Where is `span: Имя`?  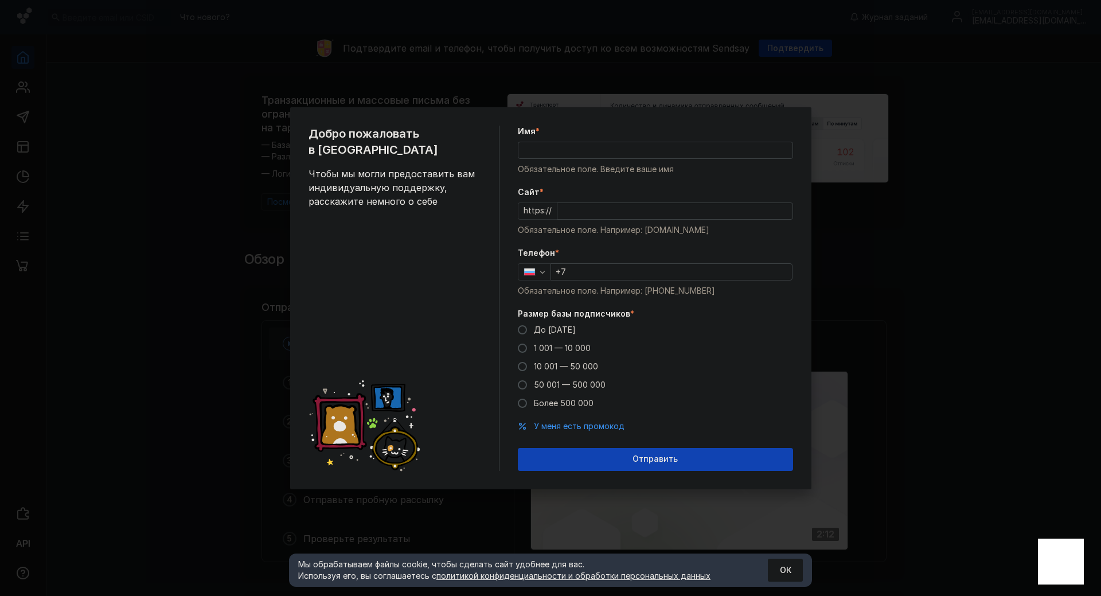
span: Имя is located at coordinates (526, 131).